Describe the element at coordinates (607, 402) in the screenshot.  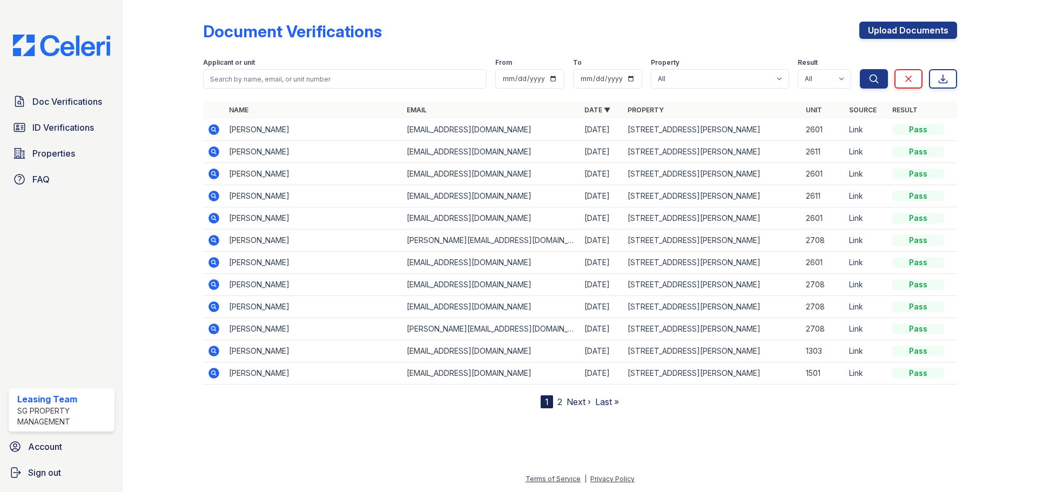
I see `a: Last »` at that location.